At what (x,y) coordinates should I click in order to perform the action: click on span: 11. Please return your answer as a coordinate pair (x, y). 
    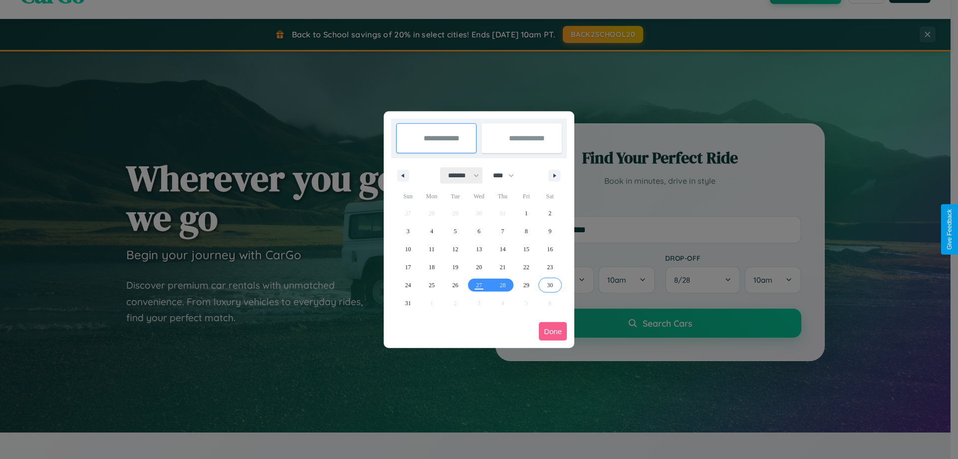
    Looking at the image, I should click on (432, 249).